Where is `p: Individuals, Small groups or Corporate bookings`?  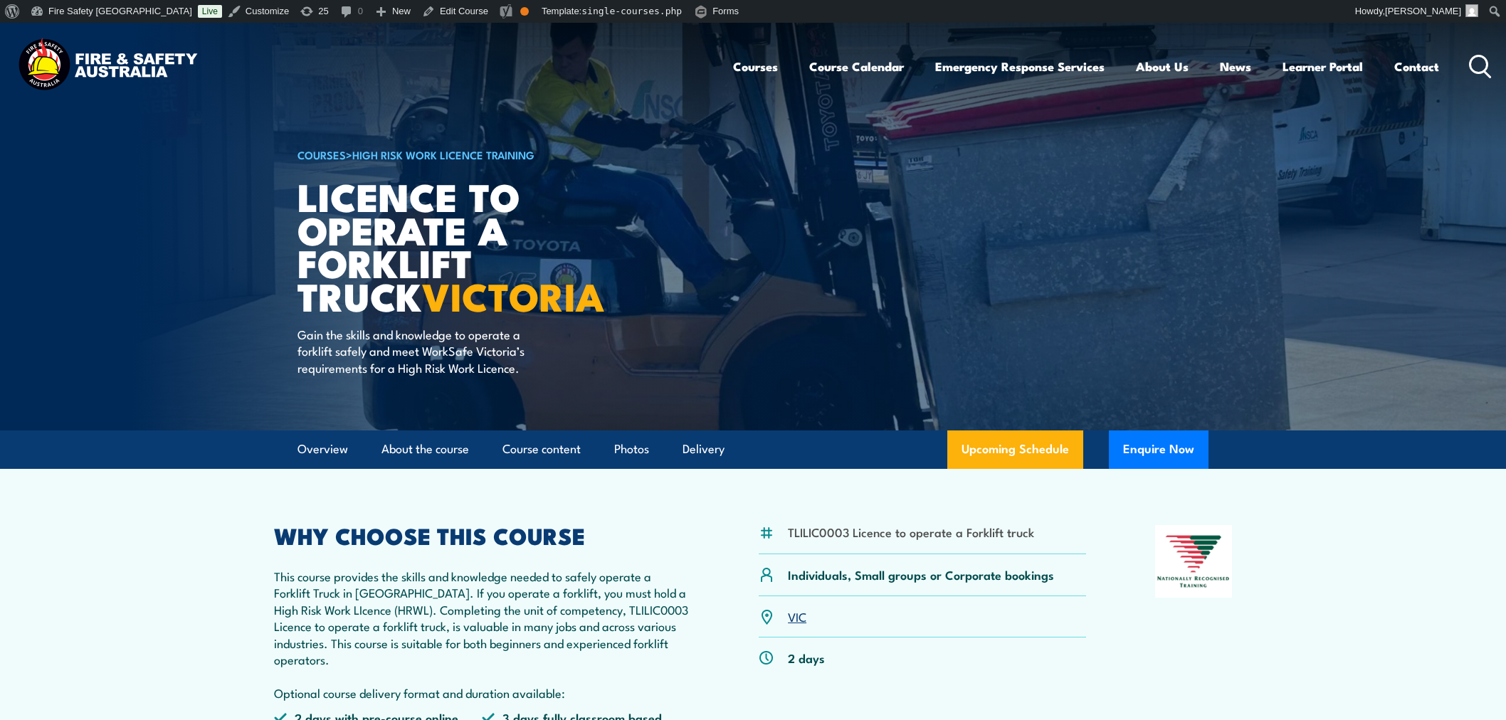
p: Individuals, Small groups or Corporate bookings is located at coordinates (921, 574).